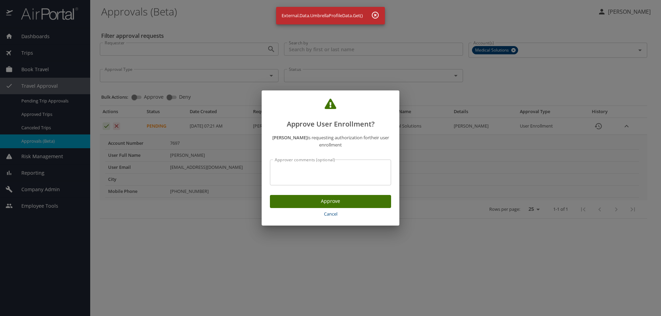 This screenshot has height=316, width=661. Describe the element at coordinates (330, 214) in the screenshot. I see `button: Cancel` at that location.